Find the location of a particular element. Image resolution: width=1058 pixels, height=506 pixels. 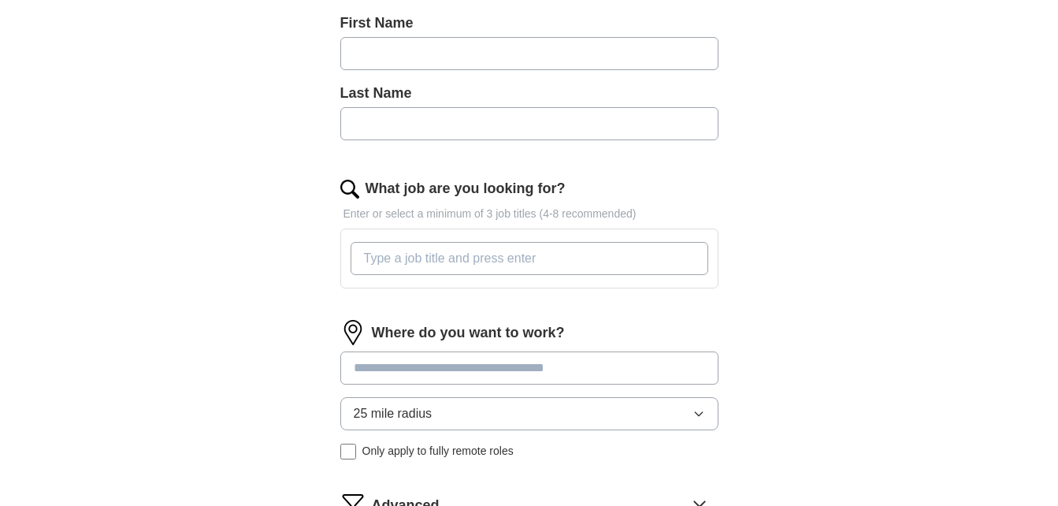

label: Where do you want to work? is located at coordinates (468, 333).